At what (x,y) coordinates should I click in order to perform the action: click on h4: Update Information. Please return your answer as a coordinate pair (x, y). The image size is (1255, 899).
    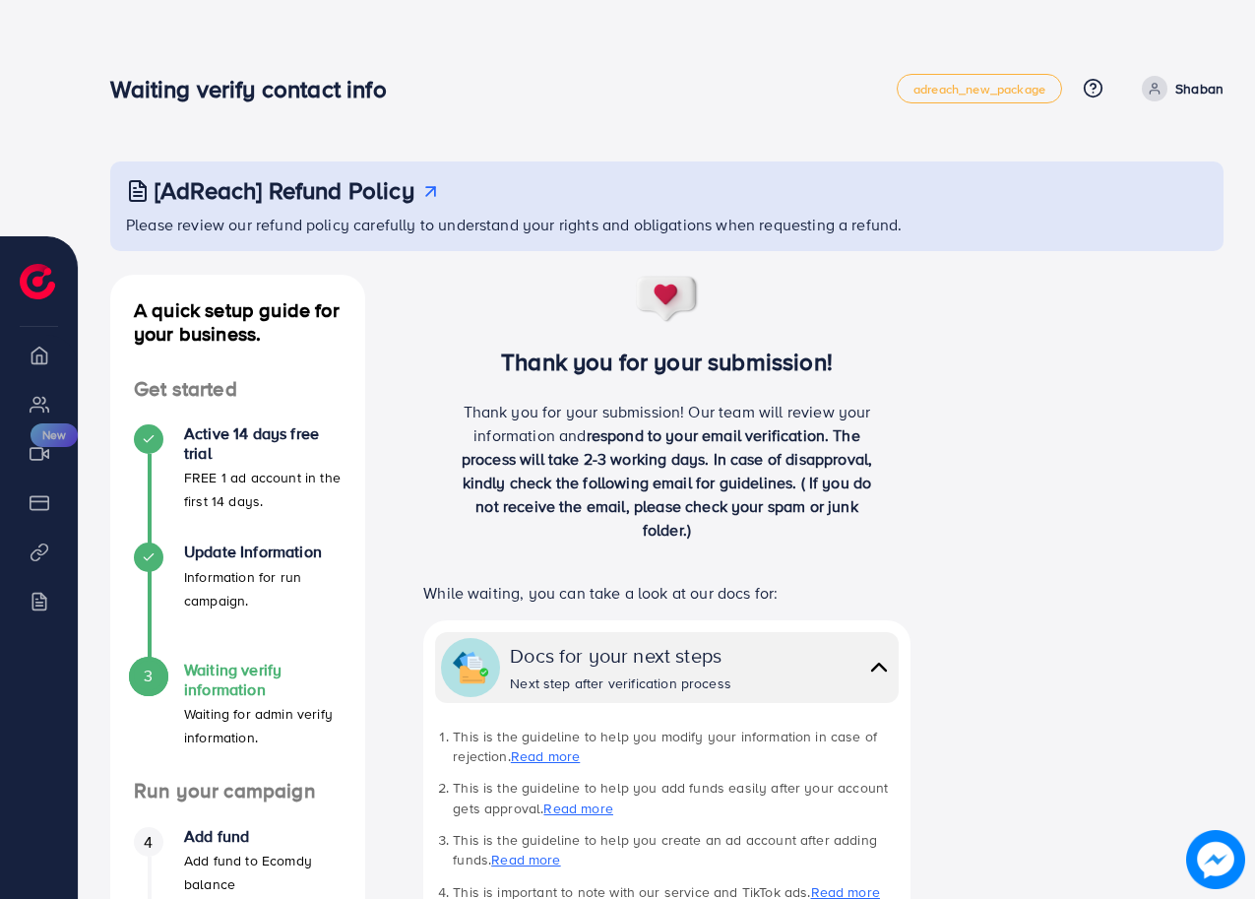
    Looking at the image, I should click on (263, 551).